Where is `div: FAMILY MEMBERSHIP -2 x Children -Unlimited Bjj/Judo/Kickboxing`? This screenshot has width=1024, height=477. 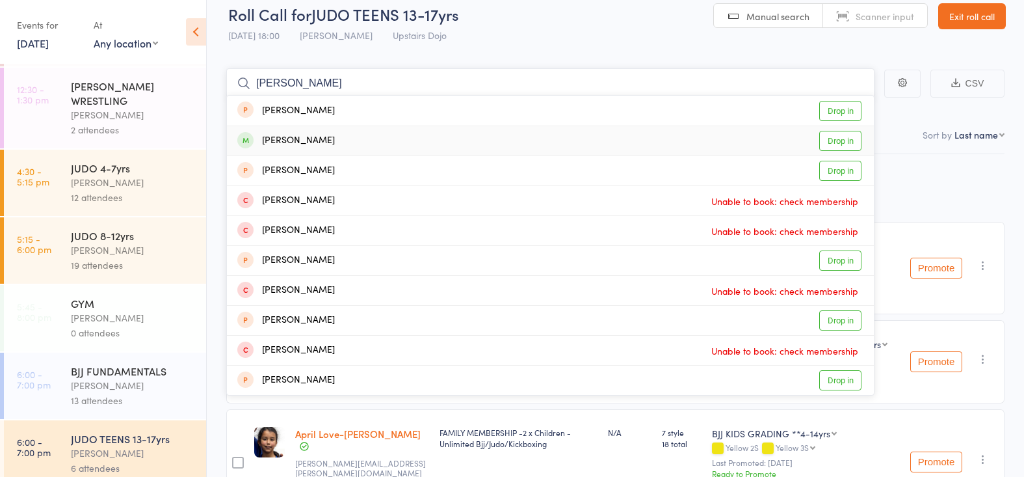 div: FAMILY MEMBERSHIP -2 x Children -Unlimited Bjj/Judo/Kickboxing is located at coordinates (518, 438).